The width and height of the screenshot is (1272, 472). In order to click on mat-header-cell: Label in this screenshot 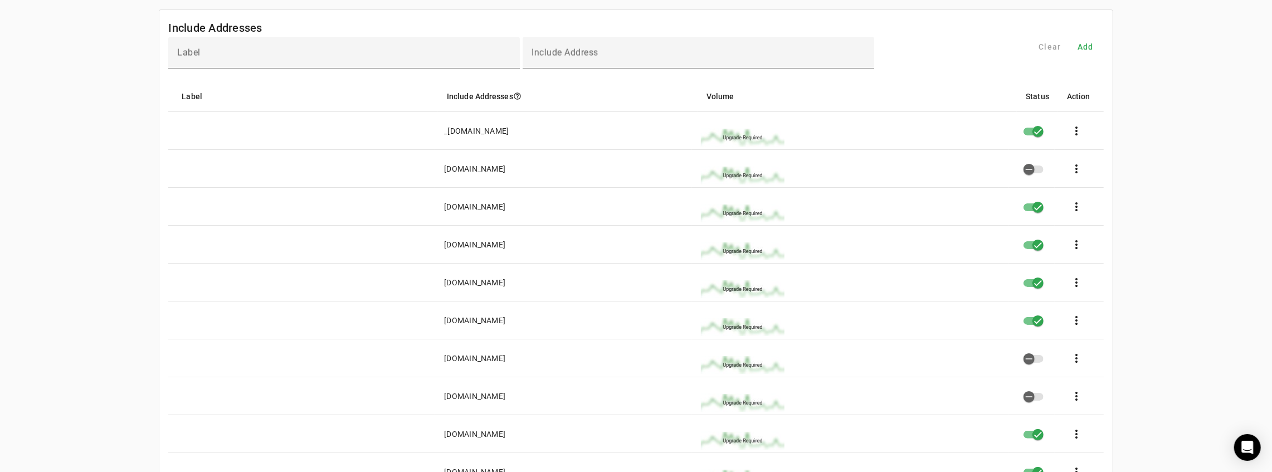, I will do `click(303, 96)`.